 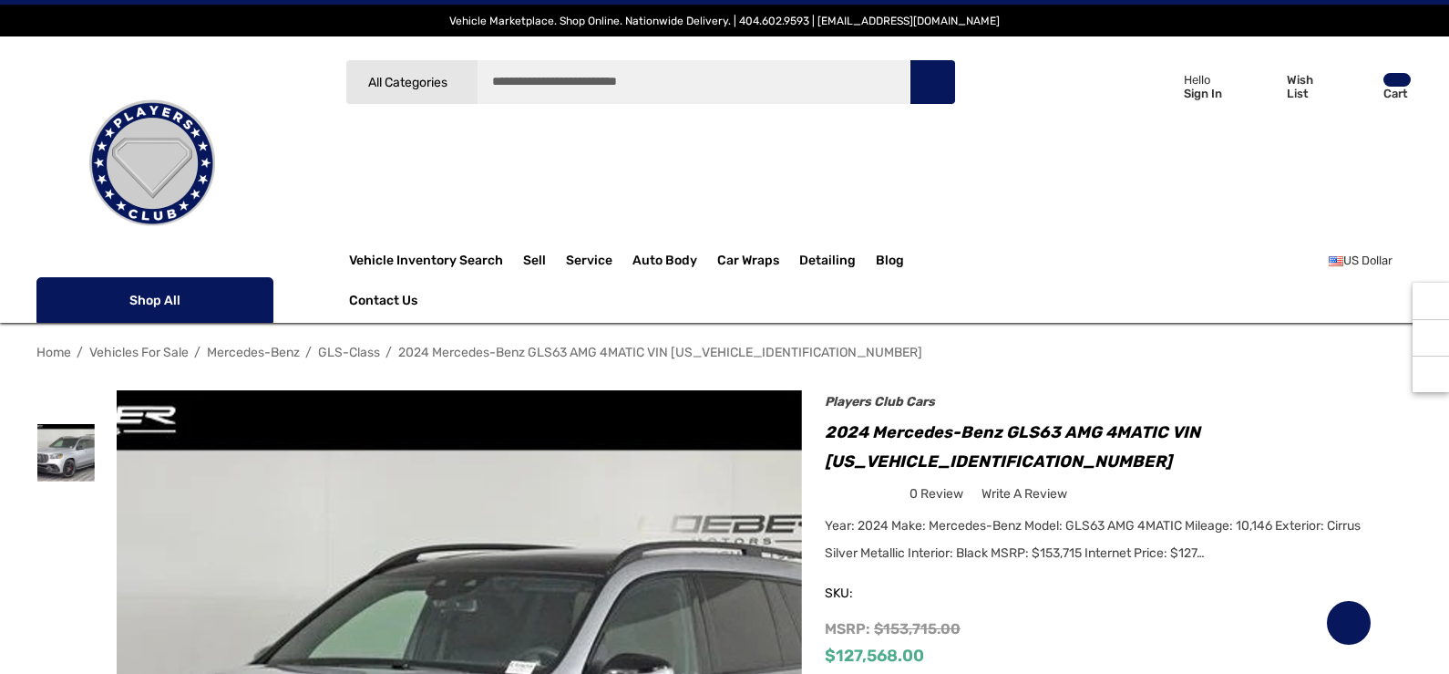 What do you see at coordinates (828, 262) in the screenshot?
I see `span: Detailing` at bounding box center [828, 262].